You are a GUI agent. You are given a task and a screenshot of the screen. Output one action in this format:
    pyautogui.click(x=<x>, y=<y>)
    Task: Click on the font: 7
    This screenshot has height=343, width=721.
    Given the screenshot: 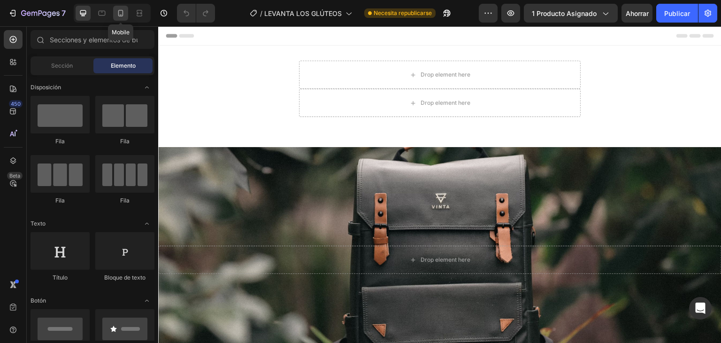 What is the action you would take?
    pyautogui.click(x=63, y=13)
    